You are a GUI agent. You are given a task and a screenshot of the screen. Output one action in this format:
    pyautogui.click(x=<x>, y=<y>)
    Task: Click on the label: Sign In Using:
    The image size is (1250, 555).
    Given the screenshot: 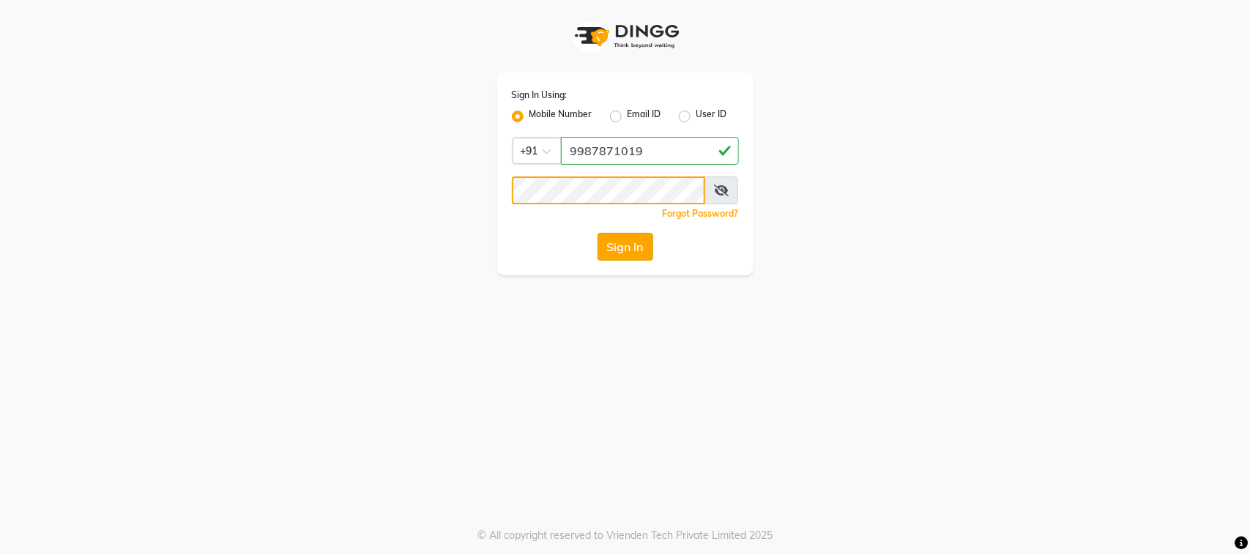 What is the action you would take?
    pyautogui.click(x=540, y=95)
    